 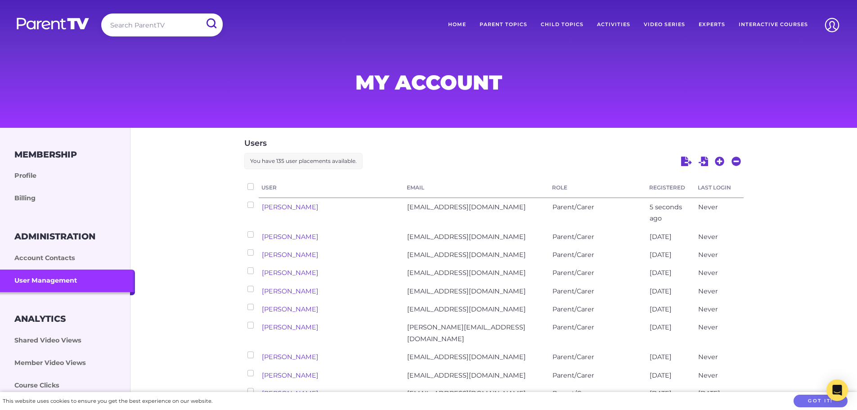 What do you see at coordinates (429, 82) in the screenshot?
I see `h1: My Account` at bounding box center [429, 82].